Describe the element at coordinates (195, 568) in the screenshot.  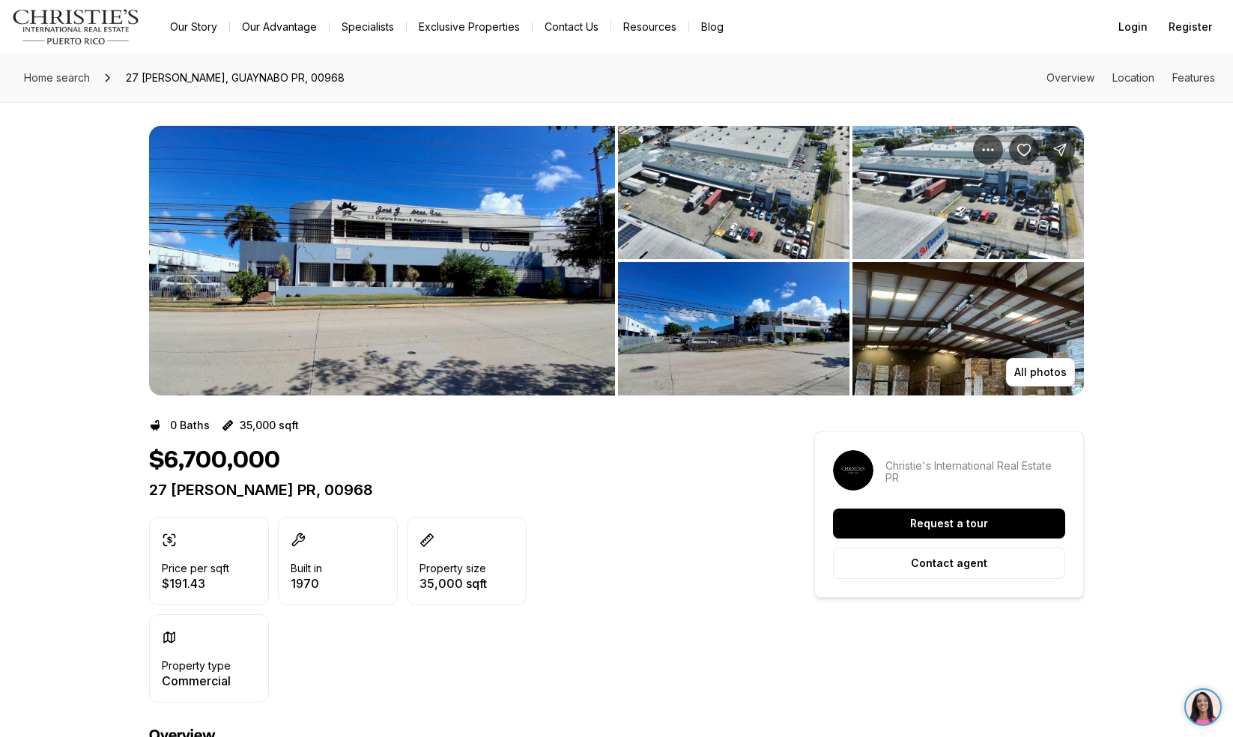
I see `p: Price per sqft` at that location.